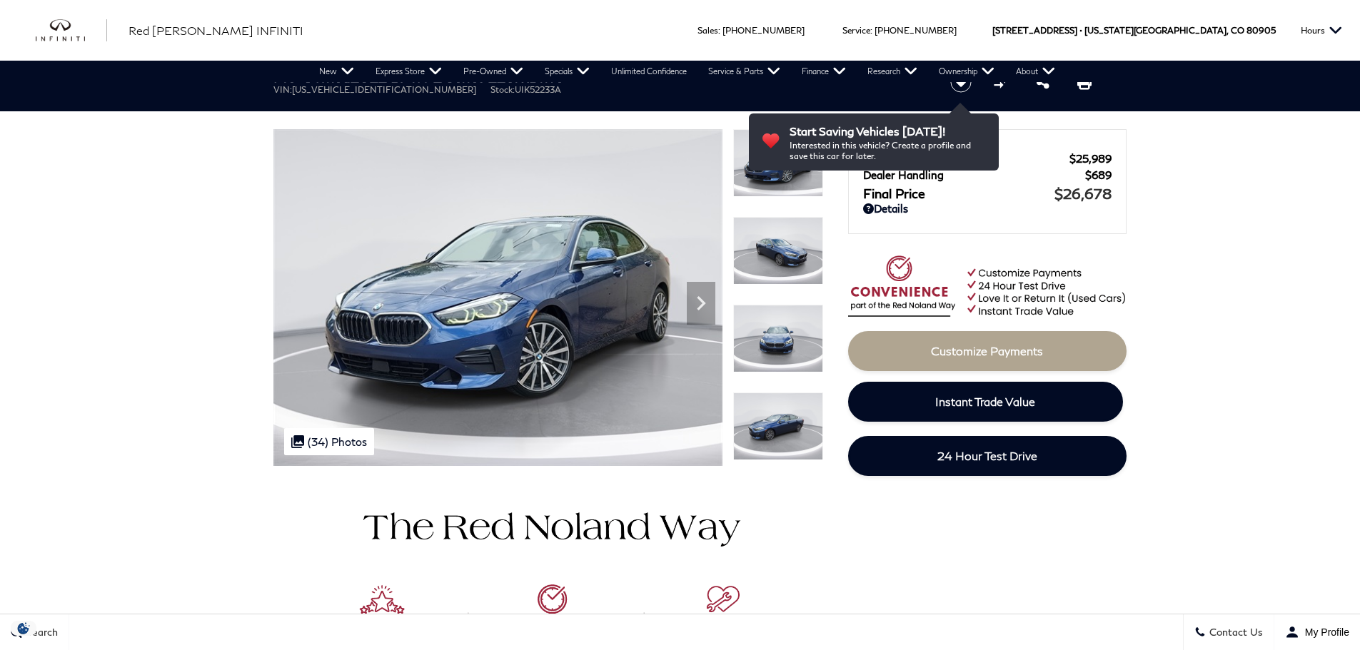  What do you see at coordinates (708, 30) in the screenshot?
I see `span: Sales` at bounding box center [708, 30].